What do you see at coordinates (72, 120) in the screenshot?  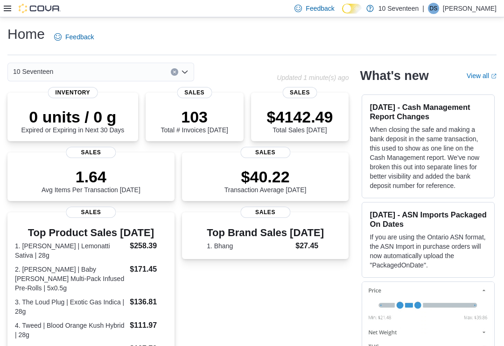 I see `div: Expired or Expiring in Next 30 Days` at bounding box center [72, 120].